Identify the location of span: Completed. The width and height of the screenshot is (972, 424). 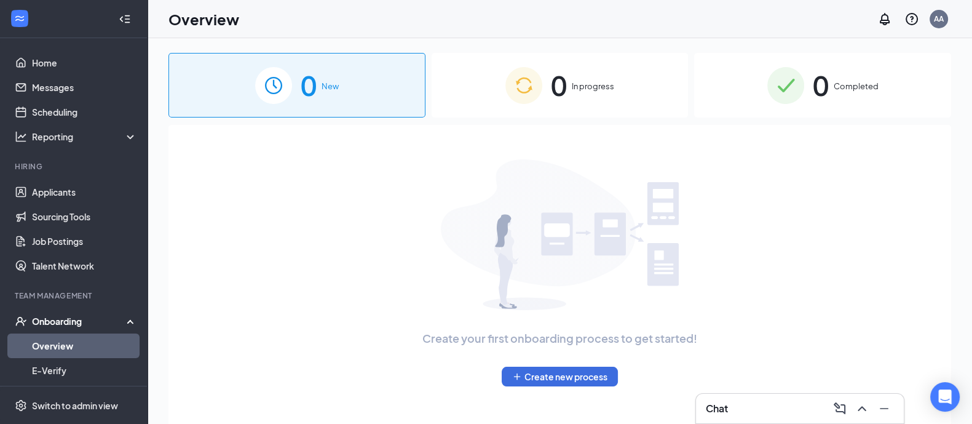
(856, 86).